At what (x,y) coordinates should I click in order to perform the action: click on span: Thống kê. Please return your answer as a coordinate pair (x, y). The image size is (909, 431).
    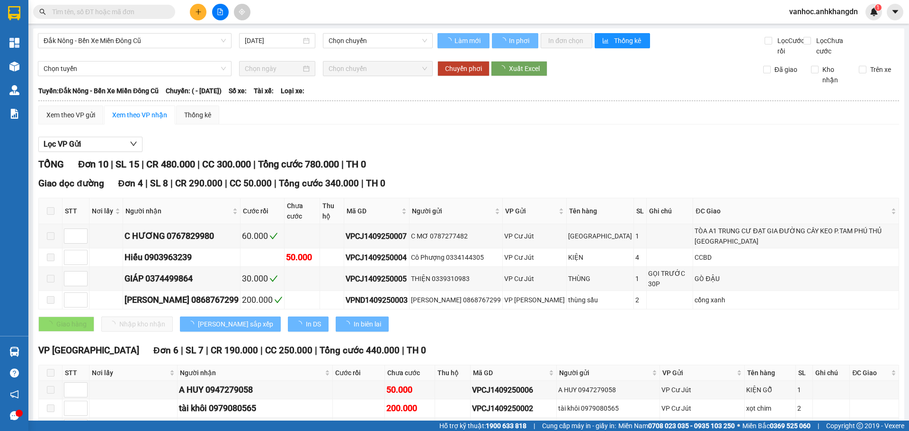
    Looking at the image, I should click on (628, 41).